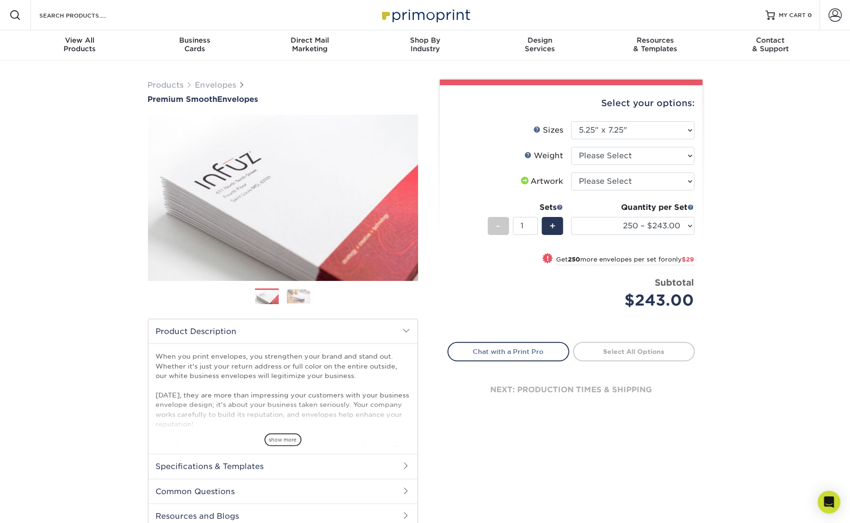 This screenshot has height=523, width=850. Describe the element at coordinates (655, 45) in the screenshot. I see `div: & Templates` at that location.